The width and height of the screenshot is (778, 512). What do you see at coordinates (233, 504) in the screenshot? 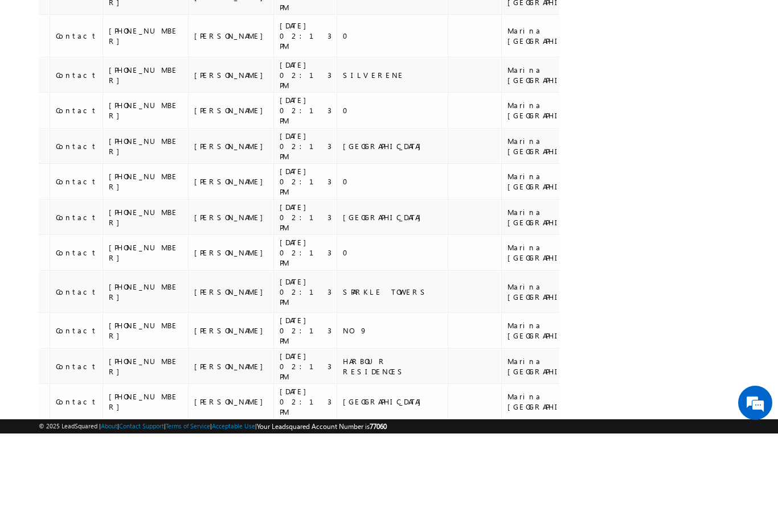
I see `a: Acceptable Use` at bounding box center [233, 504].